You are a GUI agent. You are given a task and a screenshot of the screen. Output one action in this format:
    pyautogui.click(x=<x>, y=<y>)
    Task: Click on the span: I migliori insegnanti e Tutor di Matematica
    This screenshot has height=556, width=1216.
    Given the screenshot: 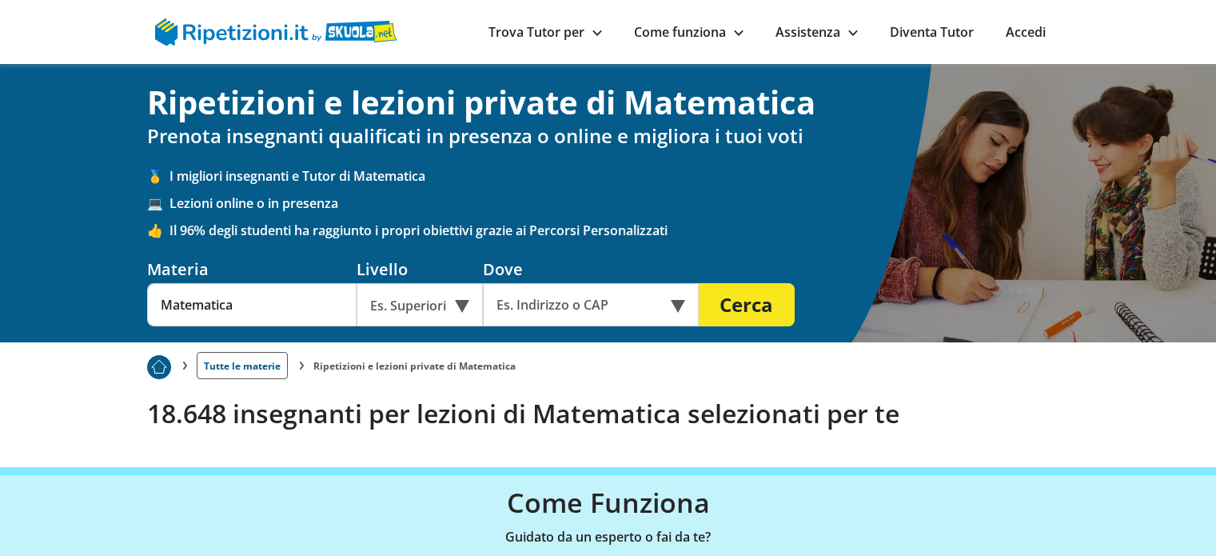 What is the action you would take?
    pyautogui.click(x=620, y=176)
    